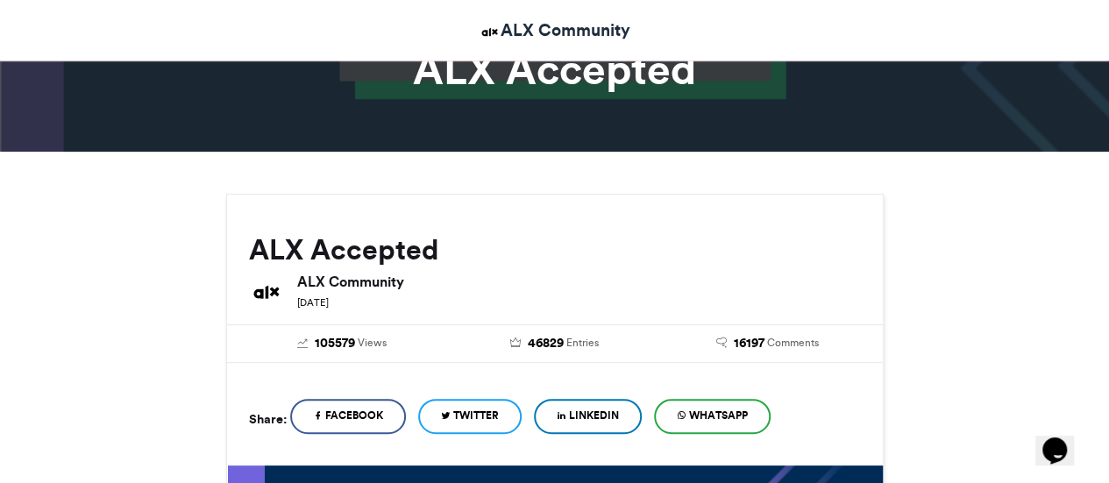  I want to click on span: 105579, so click(335, 344).